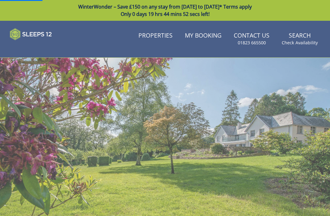  I want to click on a: SearchCheck Availability, so click(300, 39).